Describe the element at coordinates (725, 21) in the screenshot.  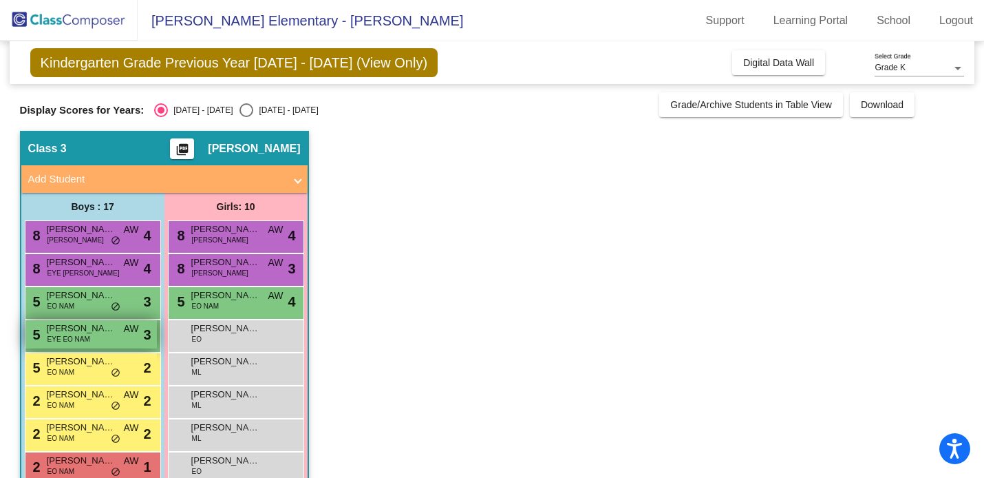
I see `a: Support` at that location.